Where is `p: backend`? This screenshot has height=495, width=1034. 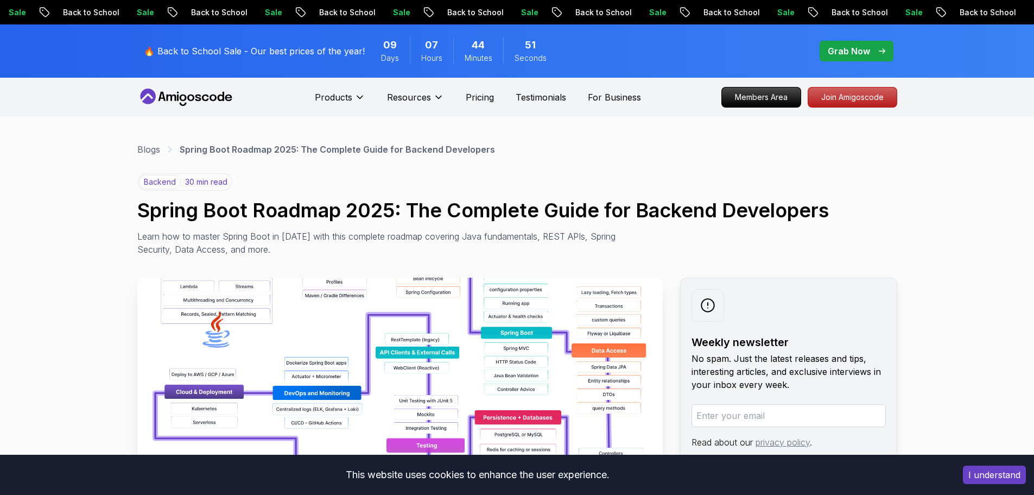
p: backend is located at coordinates (160, 182).